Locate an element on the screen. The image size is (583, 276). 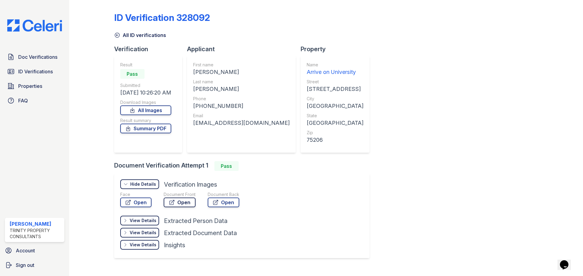
div: Result is located at coordinates (146, 65).